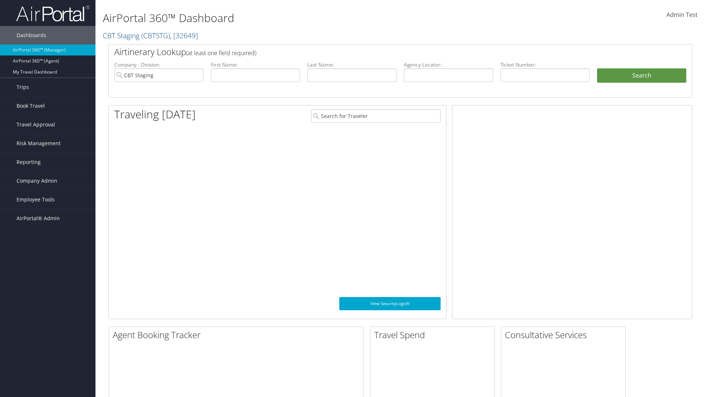  Describe the element at coordinates (448, 65) in the screenshot. I see `label: Agency Locator:` at that location.